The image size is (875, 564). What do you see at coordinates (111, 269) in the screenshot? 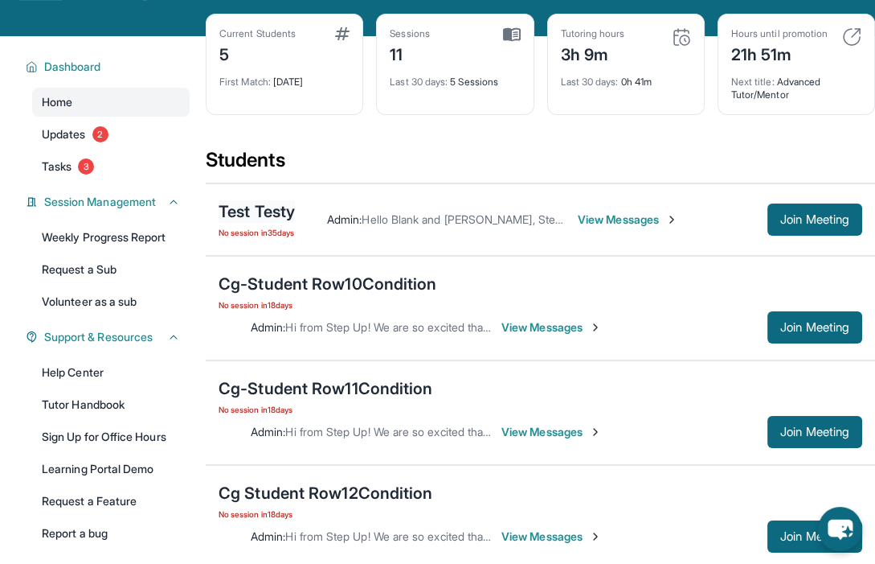
I see `a: Request a Sub` at bounding box center [111, 269].